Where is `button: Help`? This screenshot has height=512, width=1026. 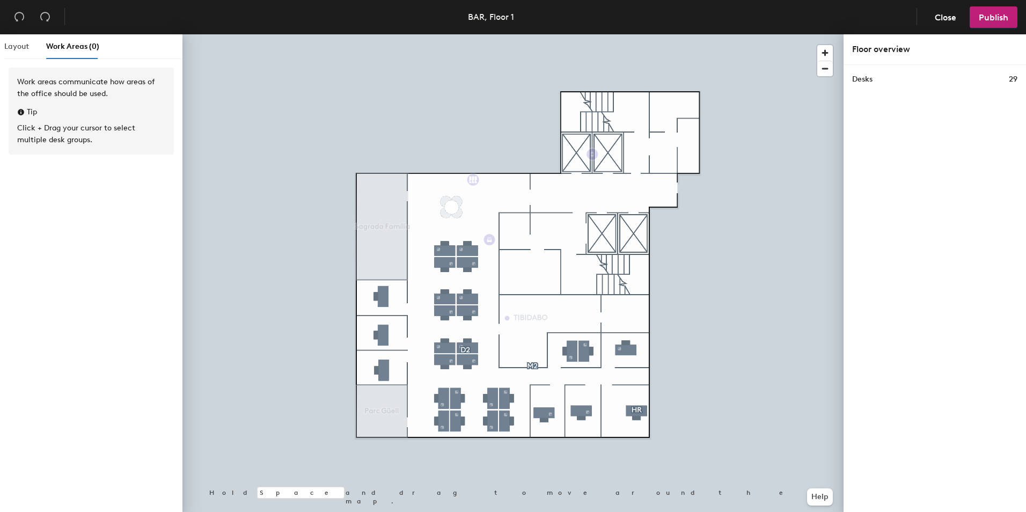 button: Help is located at coordinates (820, 497).